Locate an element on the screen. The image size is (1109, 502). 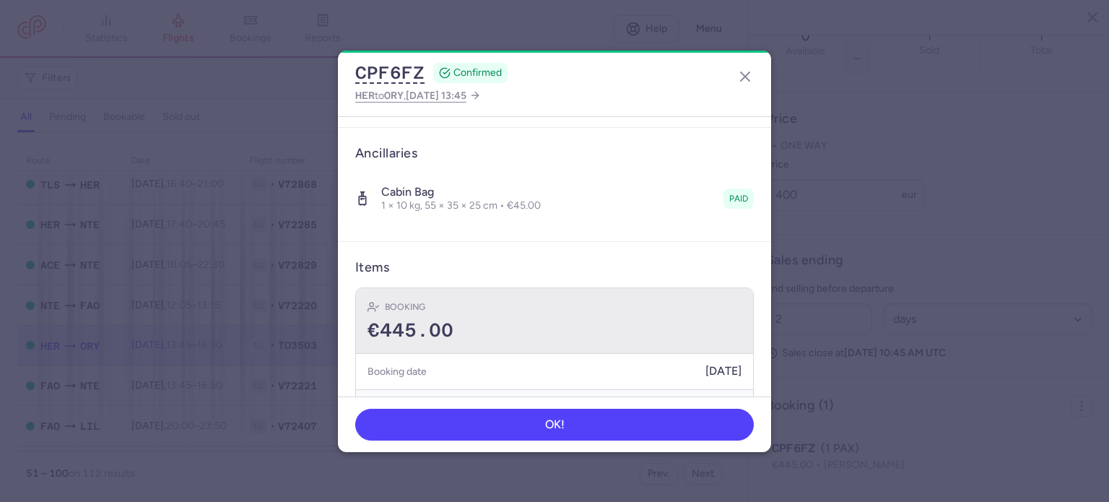
h3: Ancillaries is located at coordinates (555, 153).